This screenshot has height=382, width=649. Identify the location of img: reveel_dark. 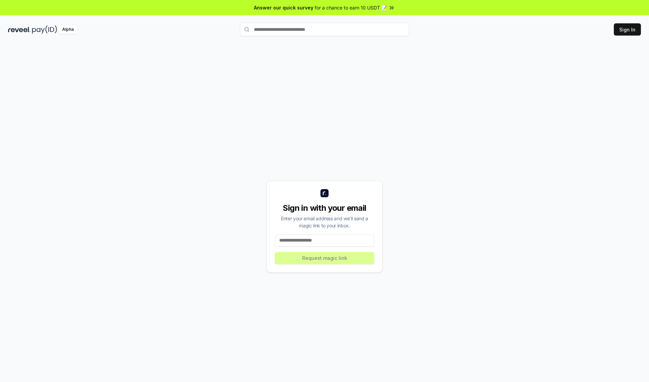
(19, 29).